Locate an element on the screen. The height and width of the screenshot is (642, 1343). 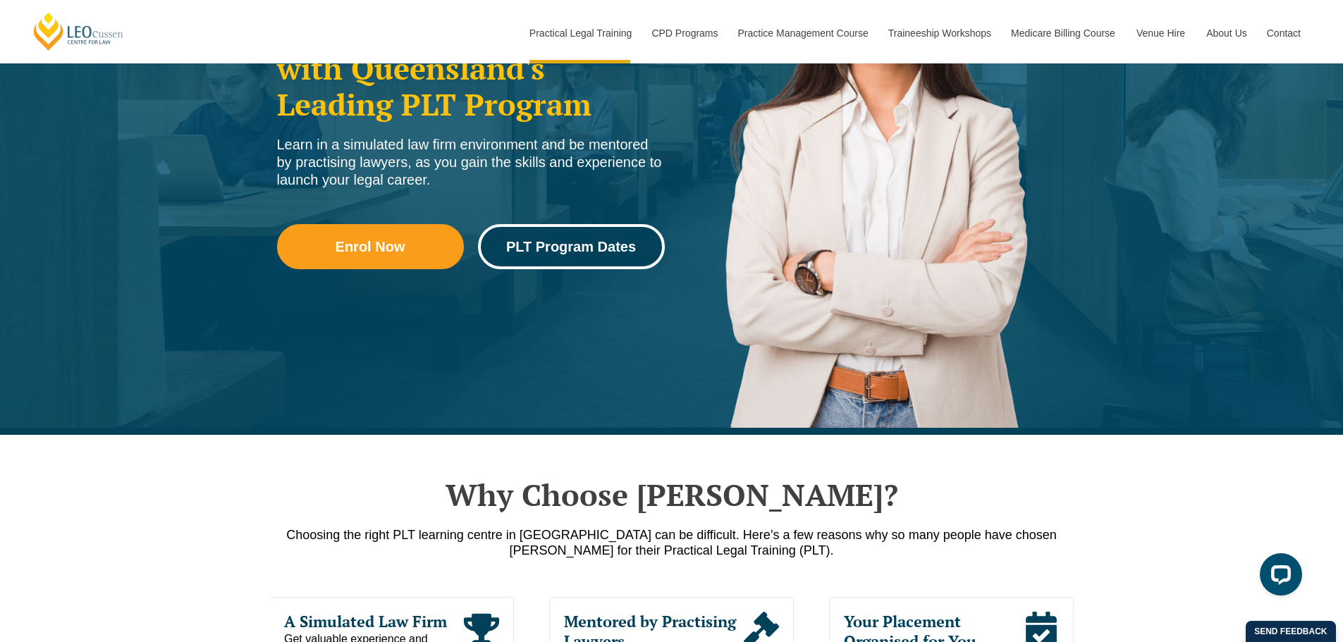
span: Enrol Now is located at coordinates (370, 247).